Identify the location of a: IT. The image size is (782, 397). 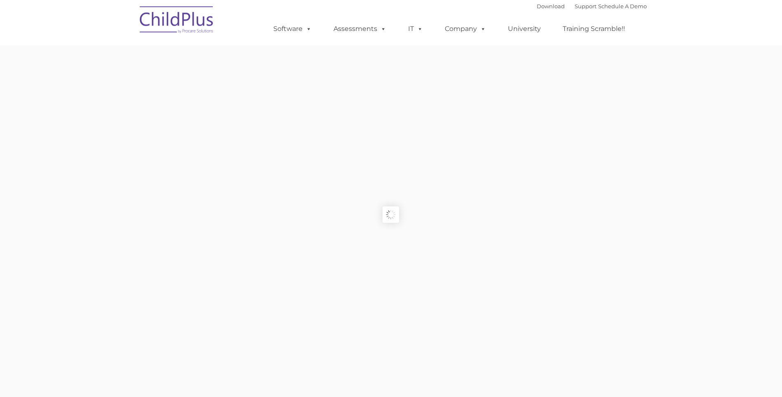
(416, 29).